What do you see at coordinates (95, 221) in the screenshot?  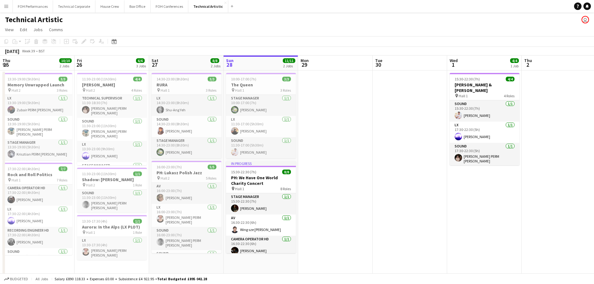 I see `span: 13:30-17:30 (4h)` at bounding box center [95, 221].